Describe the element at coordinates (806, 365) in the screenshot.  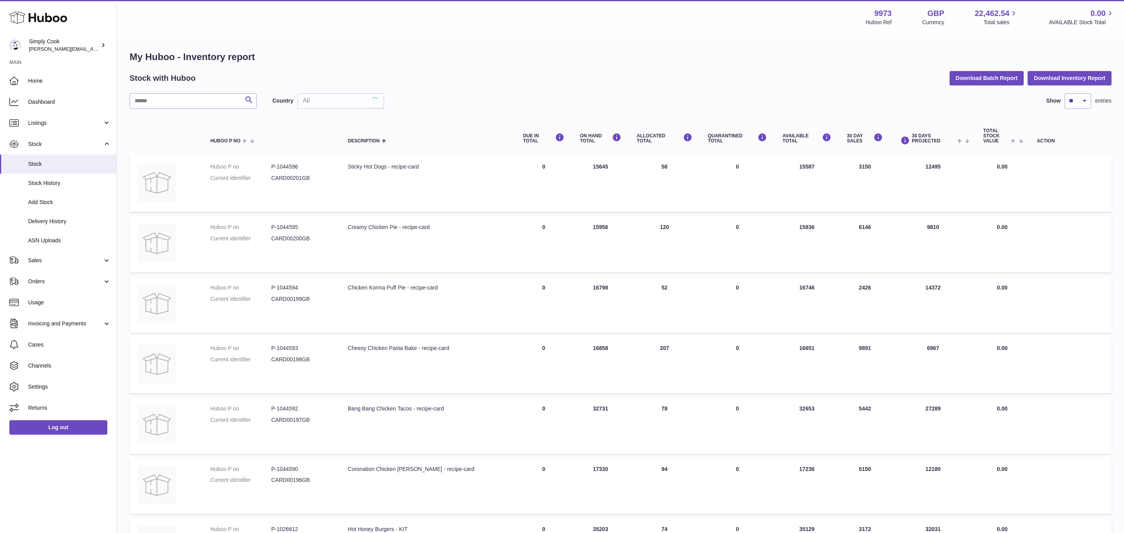
I see `td: 16651` at that location.